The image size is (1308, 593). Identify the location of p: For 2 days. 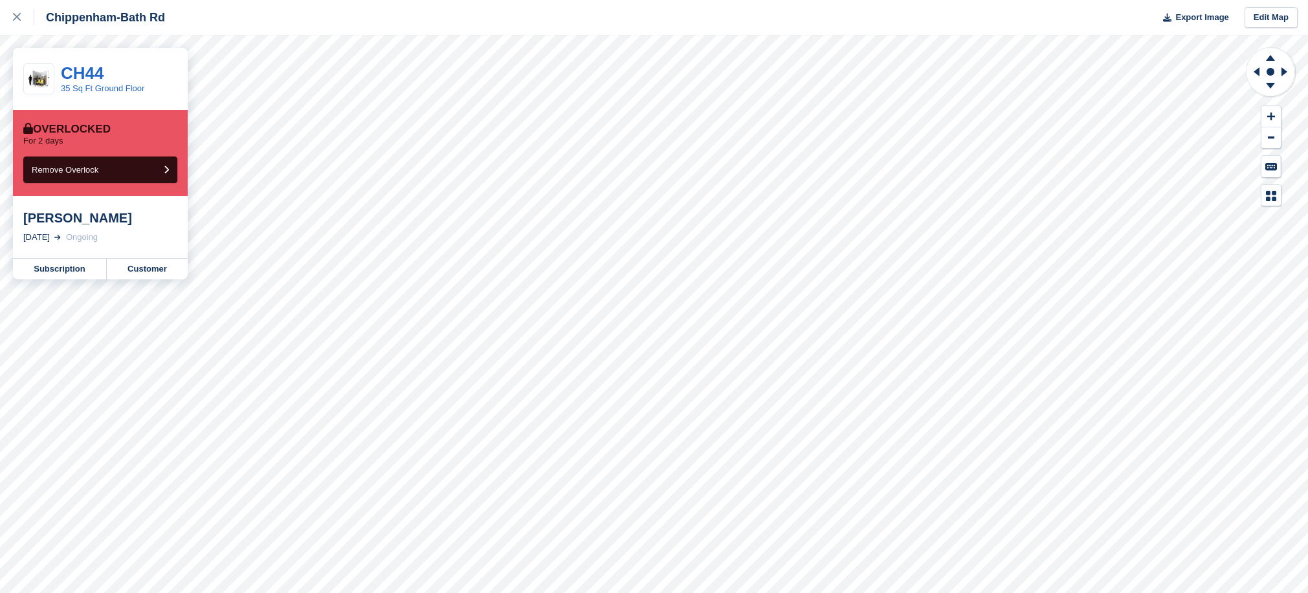
(43, 141).